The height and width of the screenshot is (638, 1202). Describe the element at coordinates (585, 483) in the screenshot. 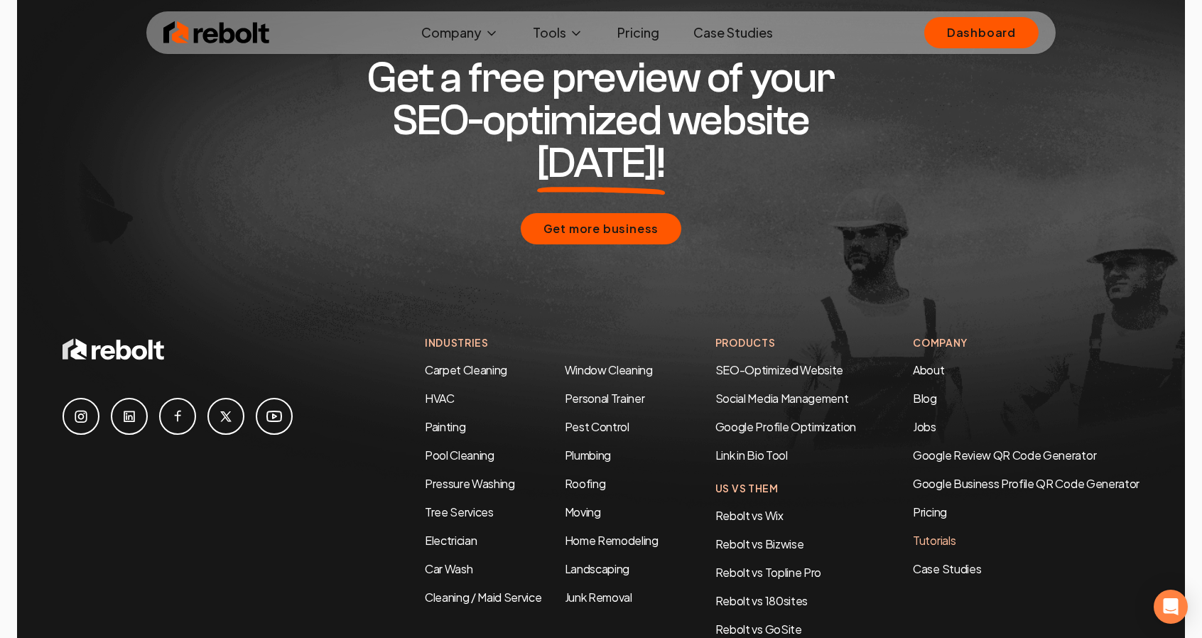

I see `a: Roofing` at that location.